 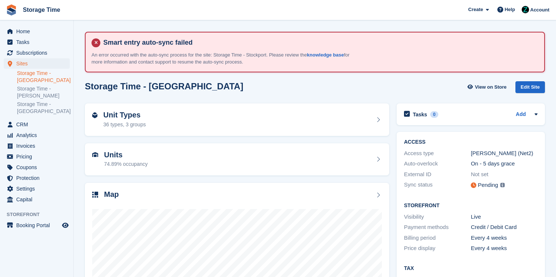 I want to click on span: Subscriptions, so click(x=38, y=53).